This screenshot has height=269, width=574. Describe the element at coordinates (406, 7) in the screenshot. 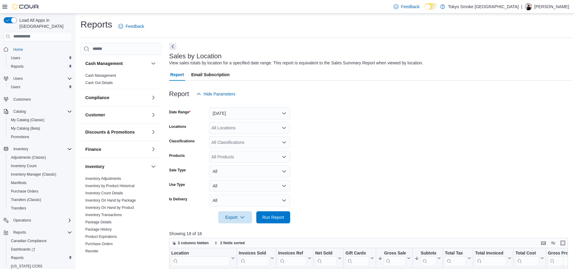

I see `a: Feedback` at that location.